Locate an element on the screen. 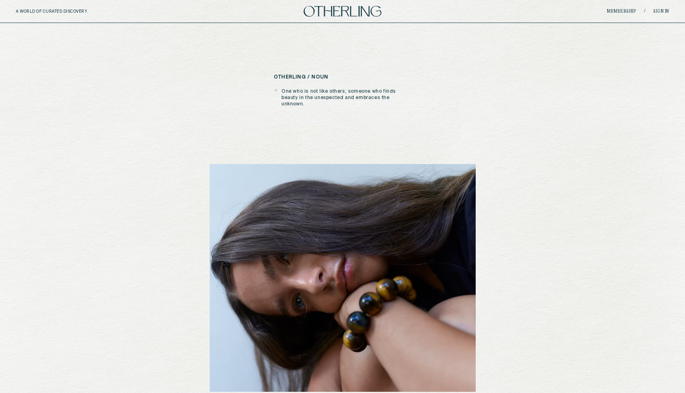 The width and height of the screenshot is (685, 393). p: One who is not like others; someone who finds beauty in the unexpected and embraces the unknown. is located at coordinates (346, 98).